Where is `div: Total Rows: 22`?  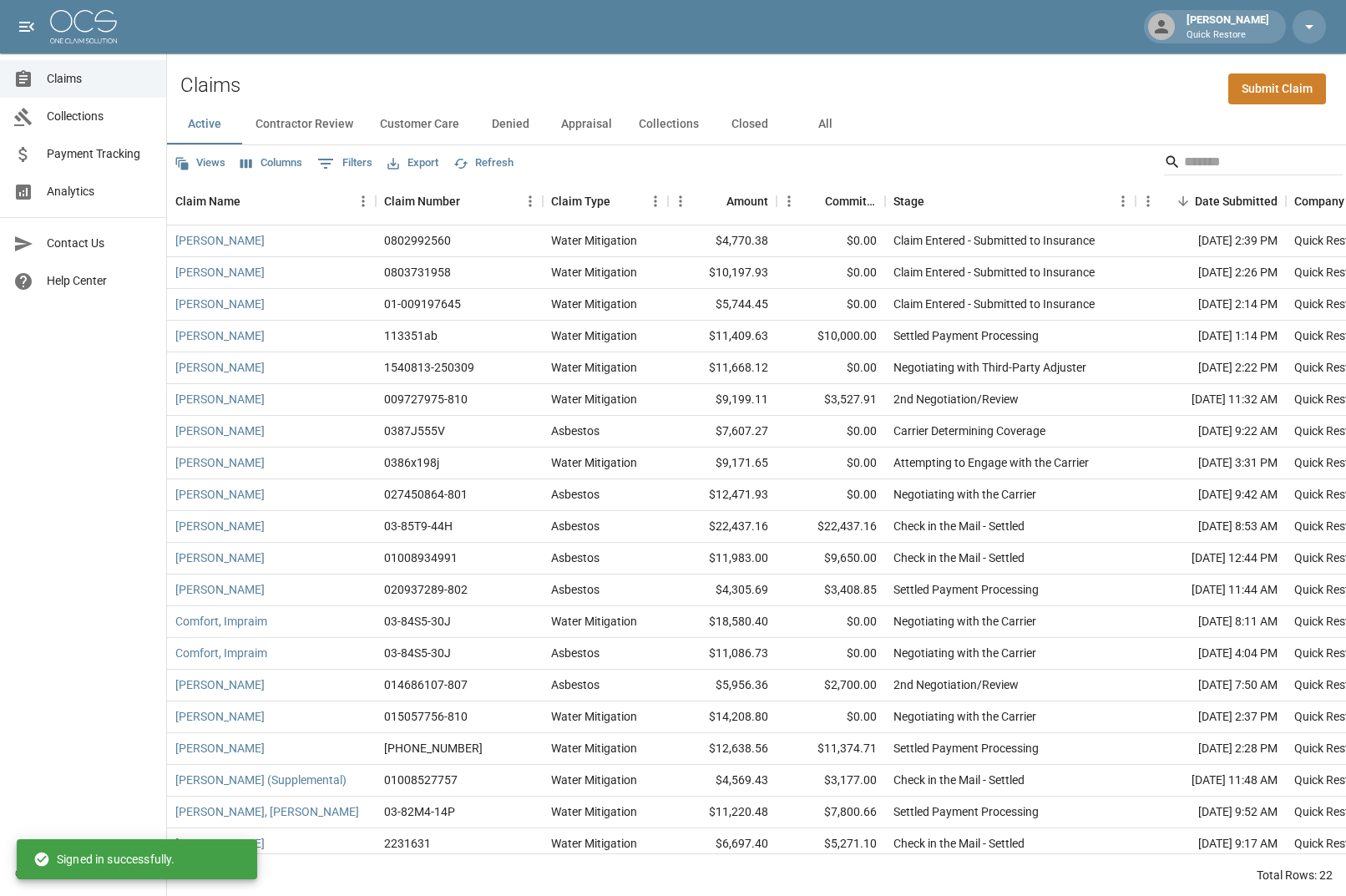
div: Total Rows: 22 is located at coordinates (1294, 875).